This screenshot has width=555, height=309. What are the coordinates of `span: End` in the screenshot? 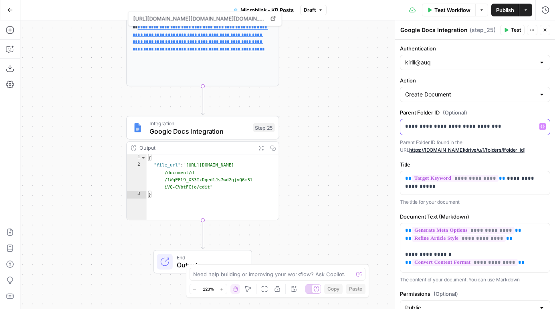 It's located at (210, 258).